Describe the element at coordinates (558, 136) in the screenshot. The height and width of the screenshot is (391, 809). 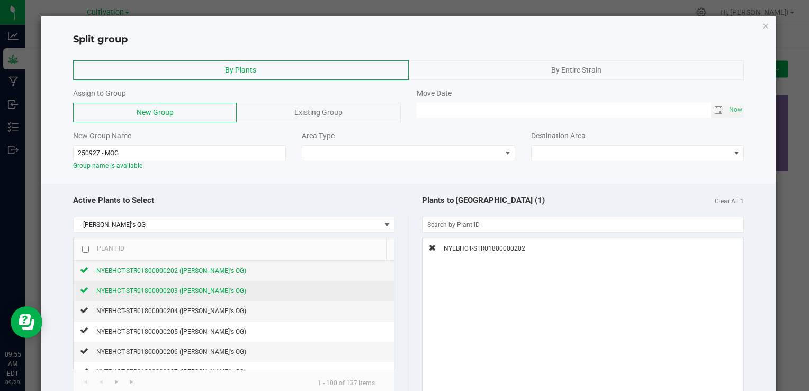
I see `span: Destination Area` at that location.